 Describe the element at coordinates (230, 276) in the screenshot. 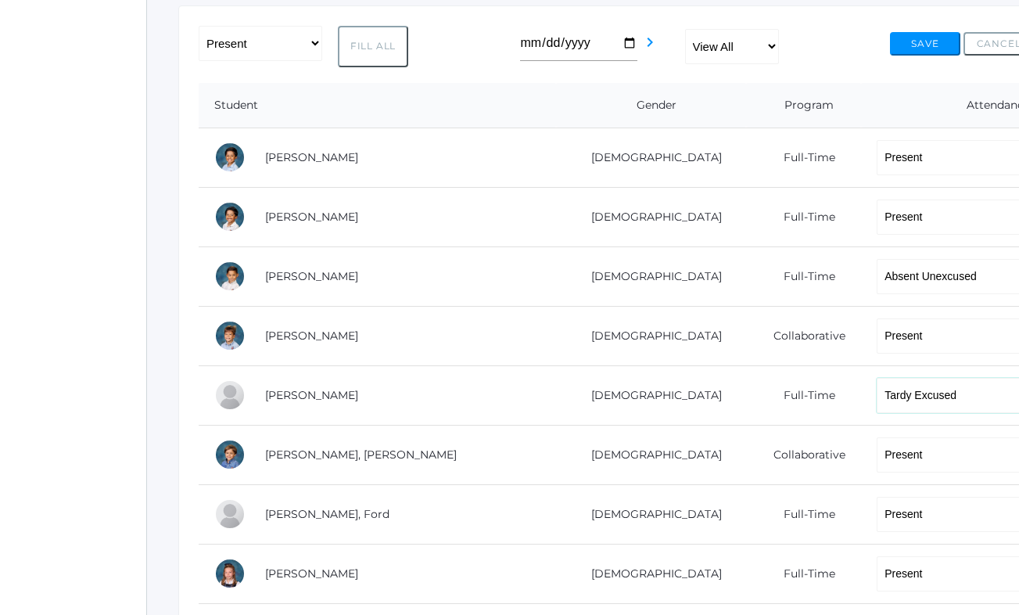

I see `div: Owen Bernardez` at that location.